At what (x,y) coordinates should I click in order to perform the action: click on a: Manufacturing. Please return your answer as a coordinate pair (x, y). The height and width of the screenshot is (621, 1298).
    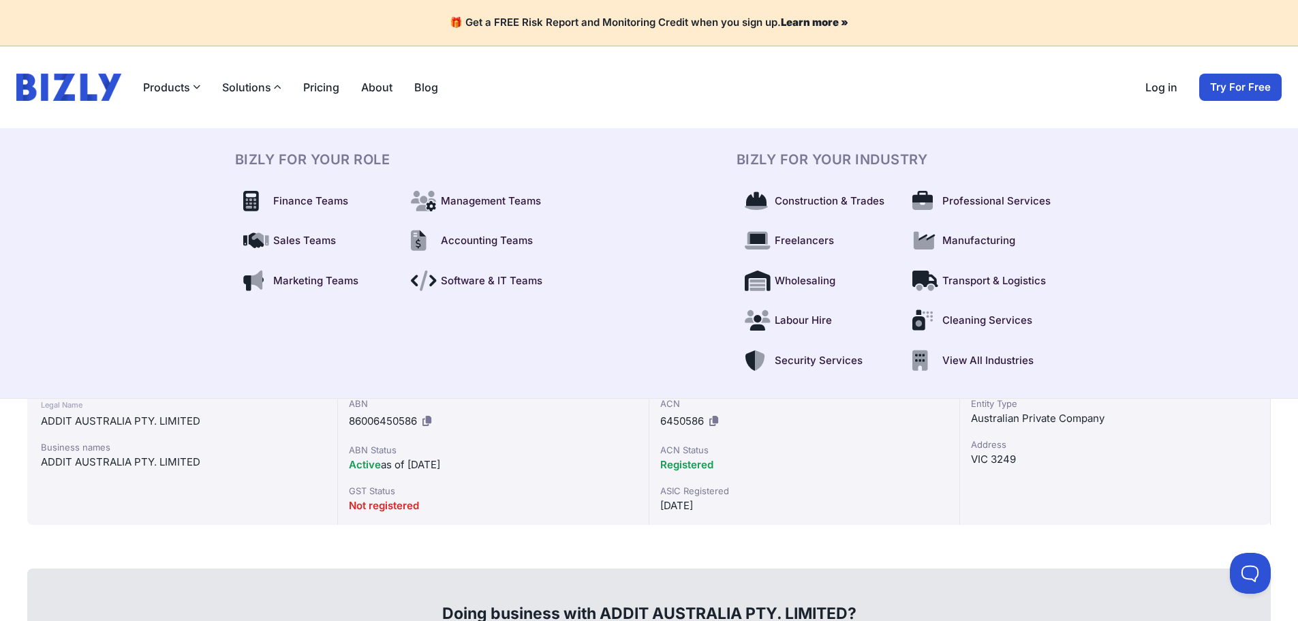
    Looking at the image, I should click on (984, 241).